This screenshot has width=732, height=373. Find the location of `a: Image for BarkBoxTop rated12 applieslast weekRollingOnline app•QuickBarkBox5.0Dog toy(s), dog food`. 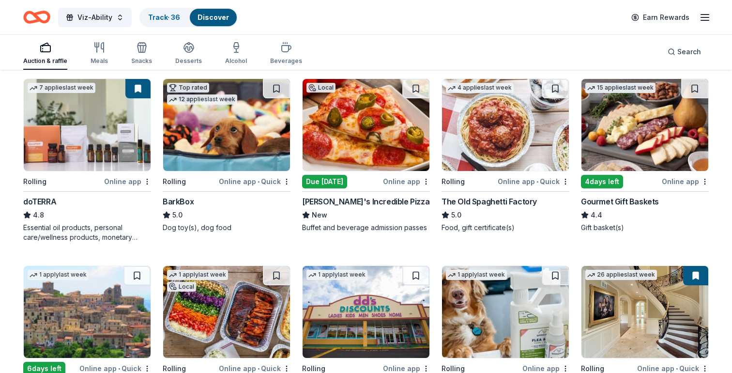

a: Image for BarkBoxTop rated12 applieslast weekRollingOnline app•QuickBarkBox5.0Dog toy(s), dog food is located at coordinates (227, 155).